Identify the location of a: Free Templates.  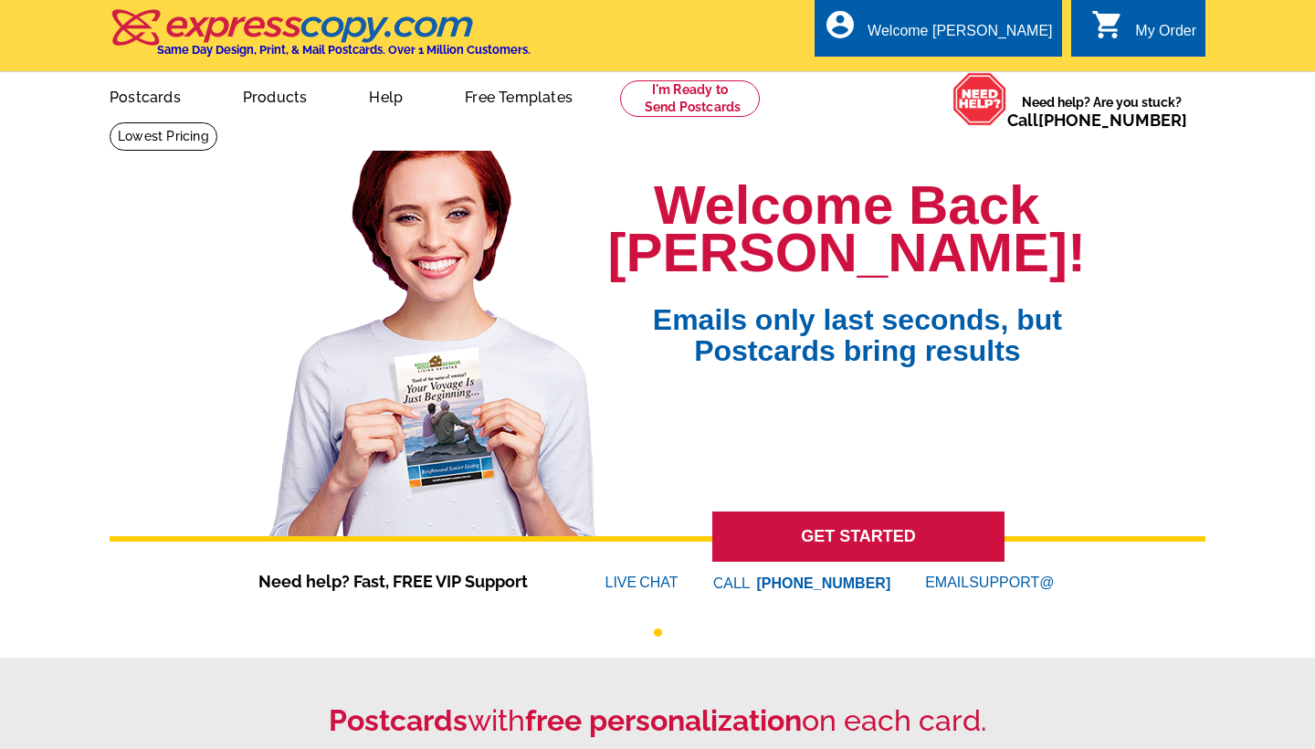
(519, 95).